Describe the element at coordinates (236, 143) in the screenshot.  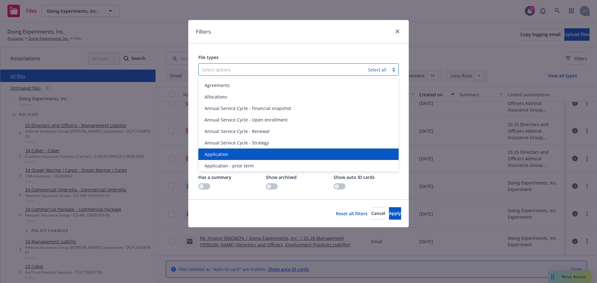
I see `span: Annual Service Cycle - Strategy` at that location.